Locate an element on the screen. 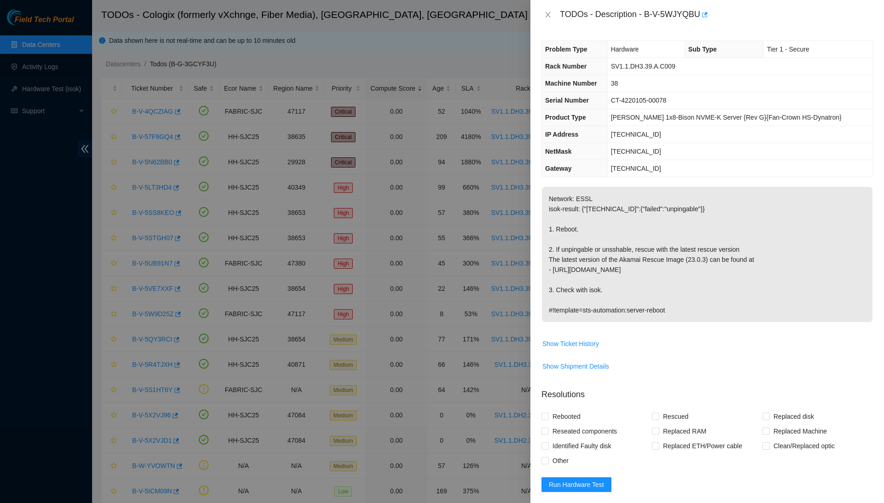 This screenshot has height=503, width=884. span: SV1.1.DH3.39.A.C009 is located at coordinates (643, 66).